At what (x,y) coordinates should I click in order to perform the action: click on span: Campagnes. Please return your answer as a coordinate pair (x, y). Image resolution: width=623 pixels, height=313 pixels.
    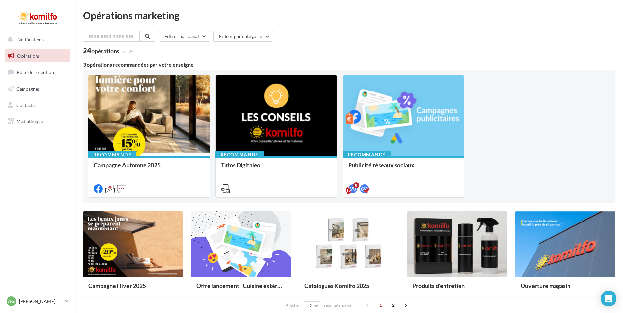
    Looking at the image, I should click on (28, 88).